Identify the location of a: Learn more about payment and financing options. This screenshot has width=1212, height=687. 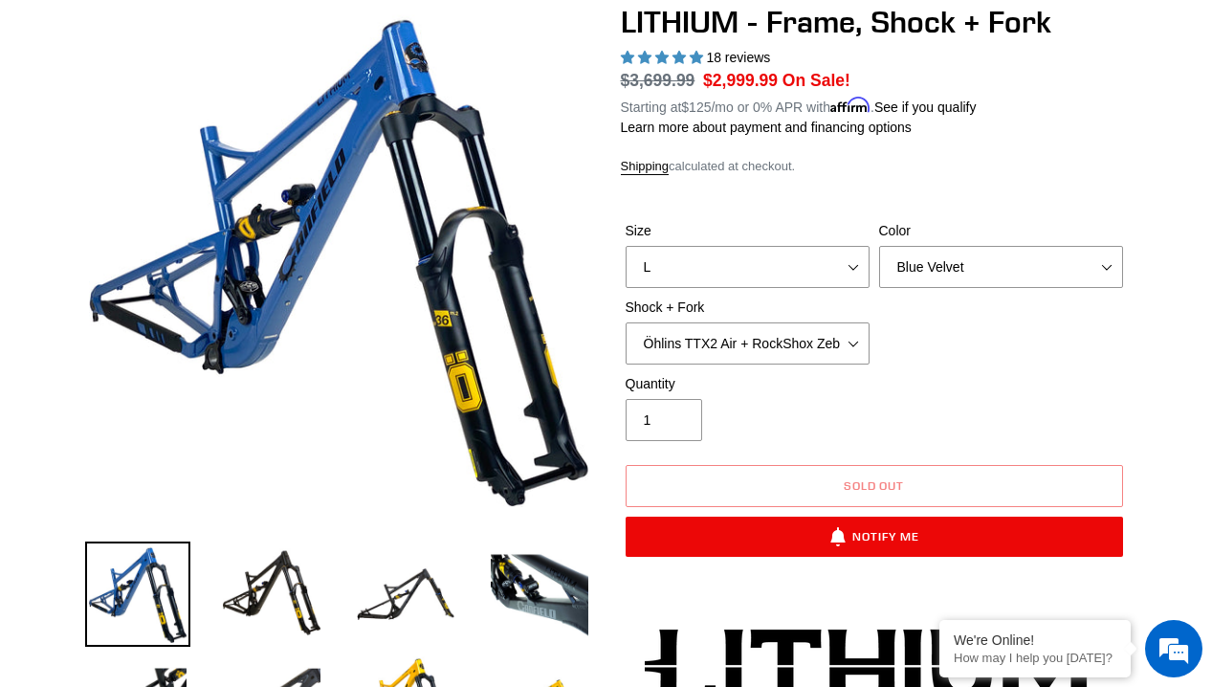
(766, 127).